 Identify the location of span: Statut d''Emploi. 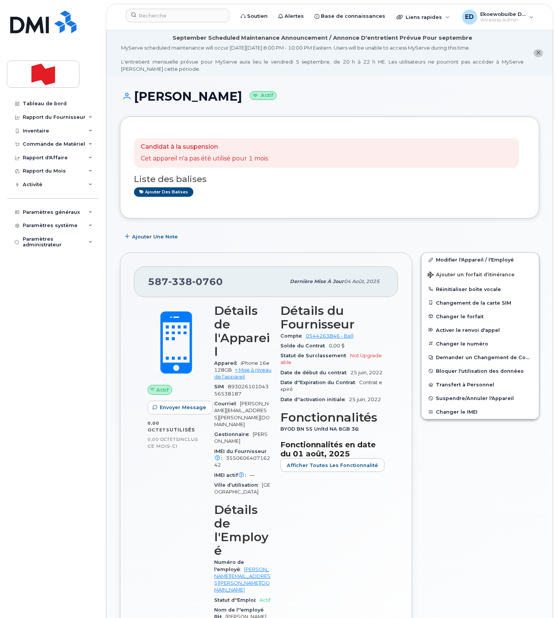
(237, 599).